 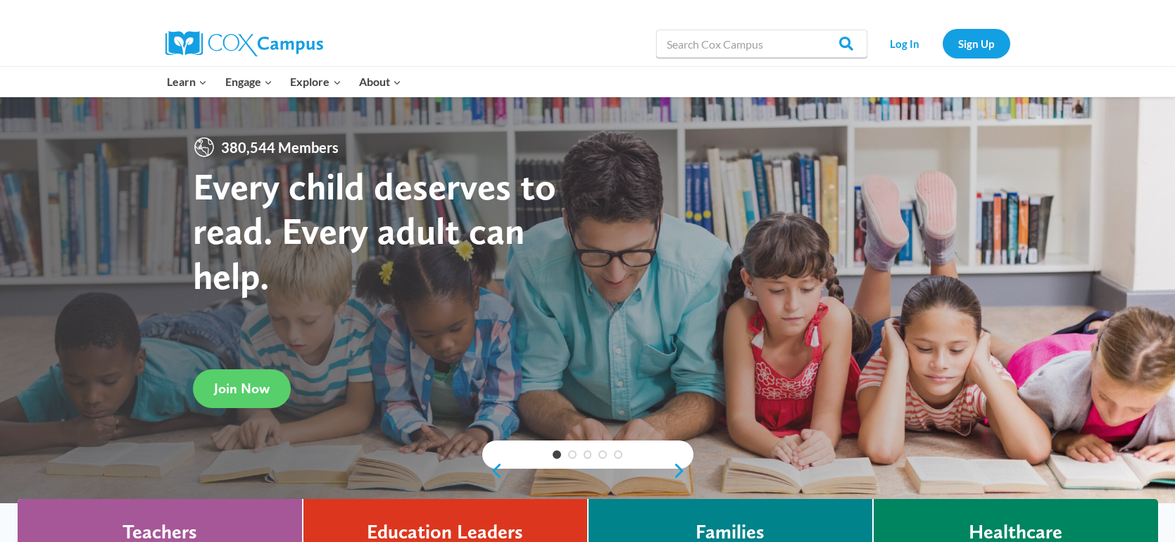 I want to click on a: 5, so click(x=618, y=454).